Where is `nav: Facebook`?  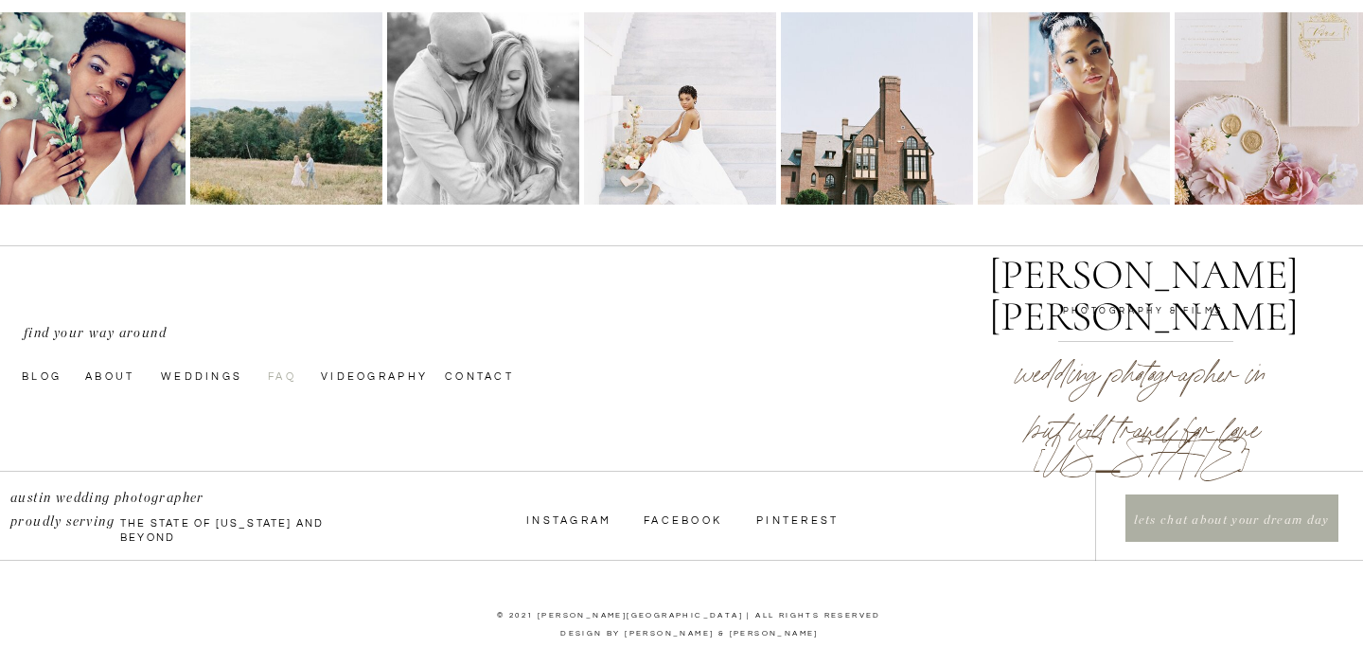 nav: Facebook is located at coordinates (685, 519).